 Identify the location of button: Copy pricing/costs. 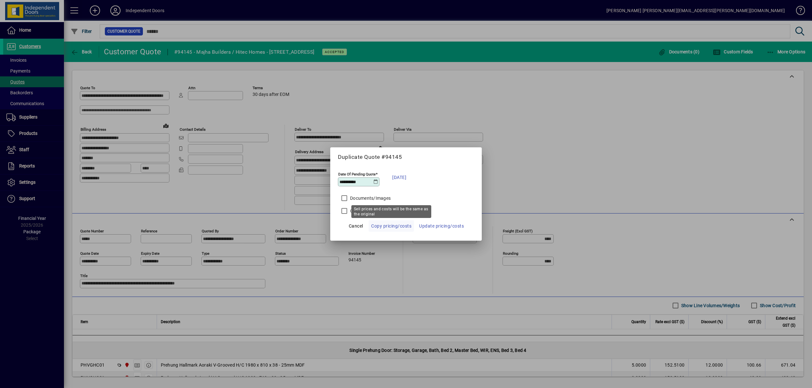
(391, 226).